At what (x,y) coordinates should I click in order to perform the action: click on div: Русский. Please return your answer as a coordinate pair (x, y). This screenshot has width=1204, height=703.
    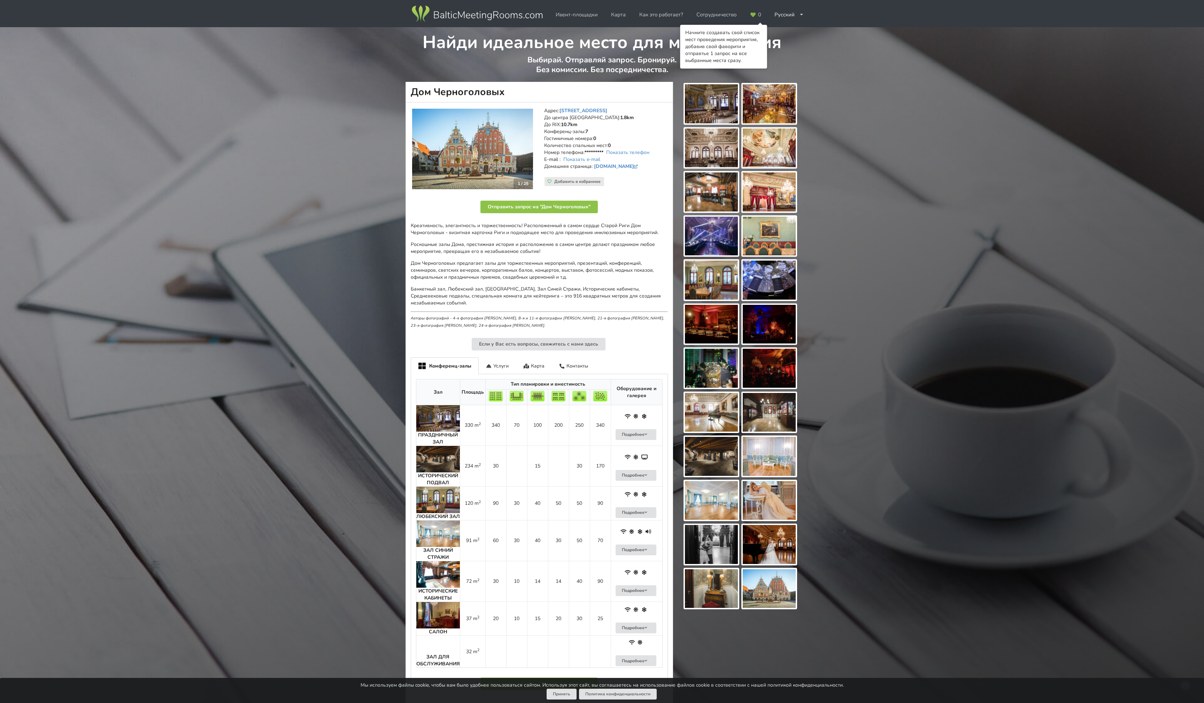
    Looking at the image, I should click on (789, 15).